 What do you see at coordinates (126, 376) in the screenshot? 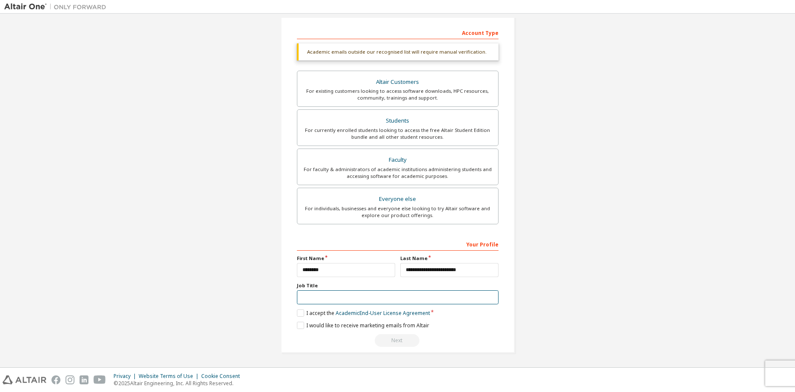
I see `div: Privacy` at bounding box center [126, 376].